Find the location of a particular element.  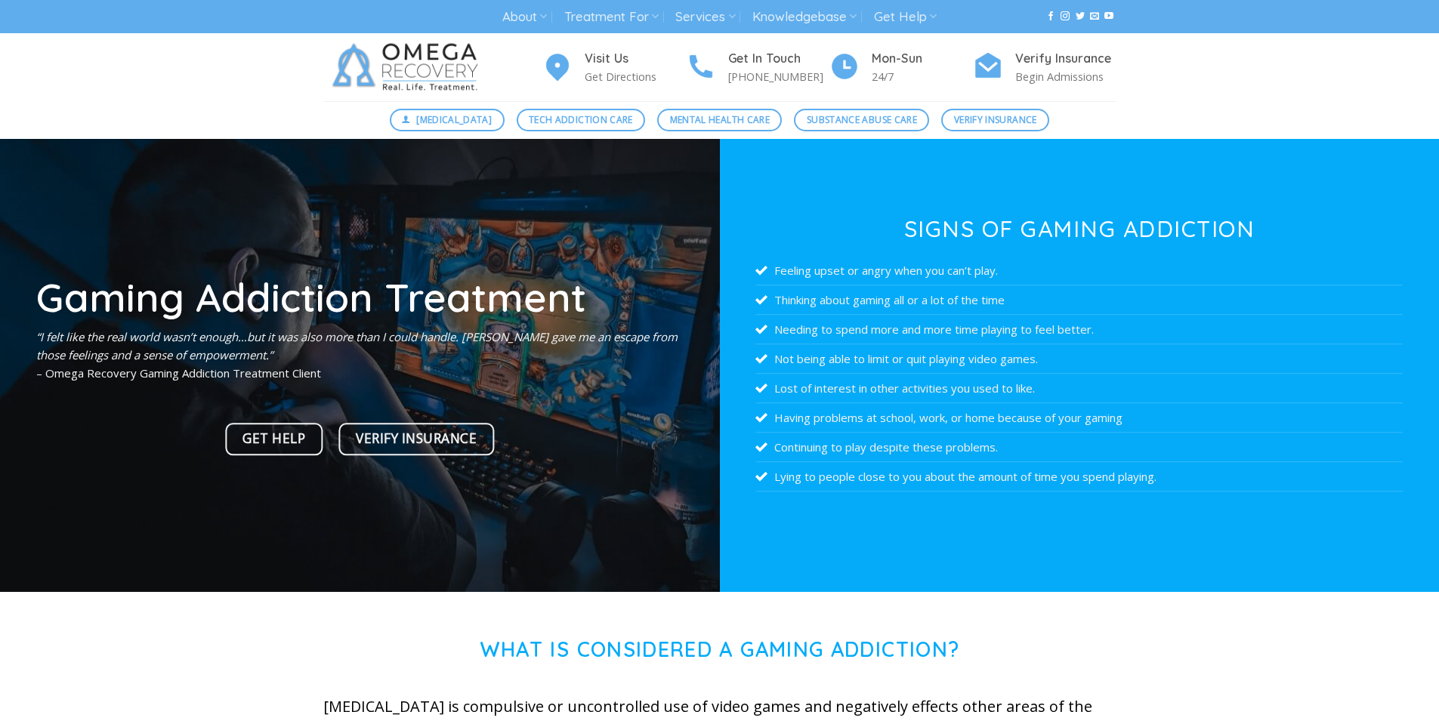

h1: What is Considered a Gaming Addiction? is located at coordinates (720, 649).